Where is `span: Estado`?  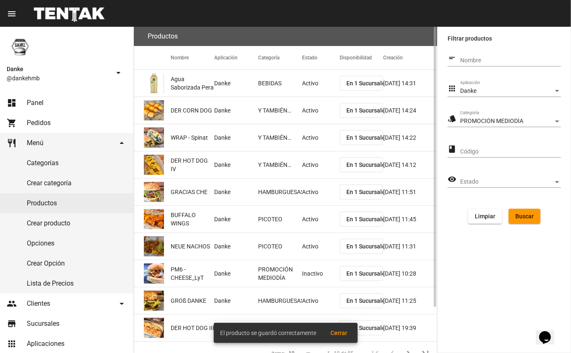 span: Estado is located at coordinates (507, 182).